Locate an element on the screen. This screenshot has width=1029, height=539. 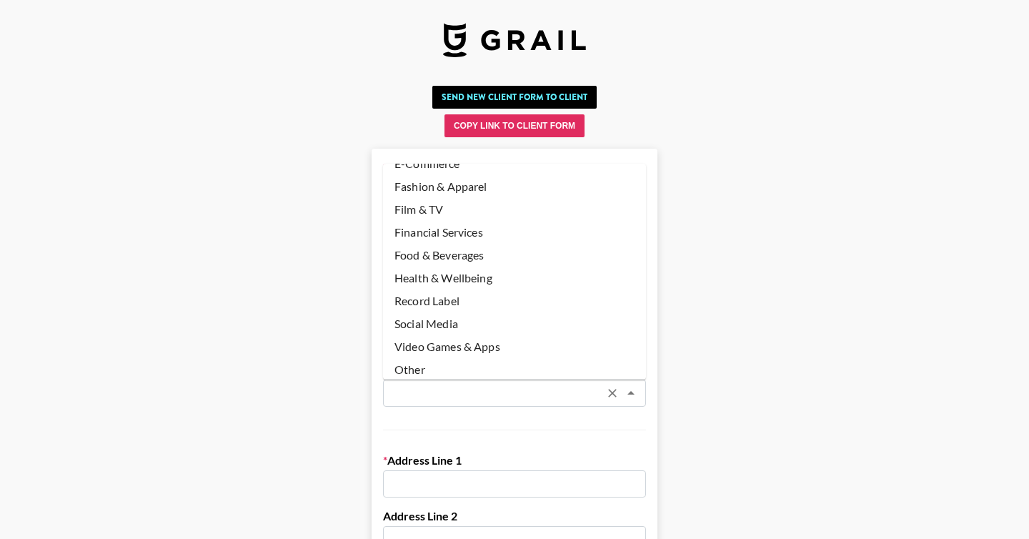
li: Record Label is located at coordinates (514, 301).